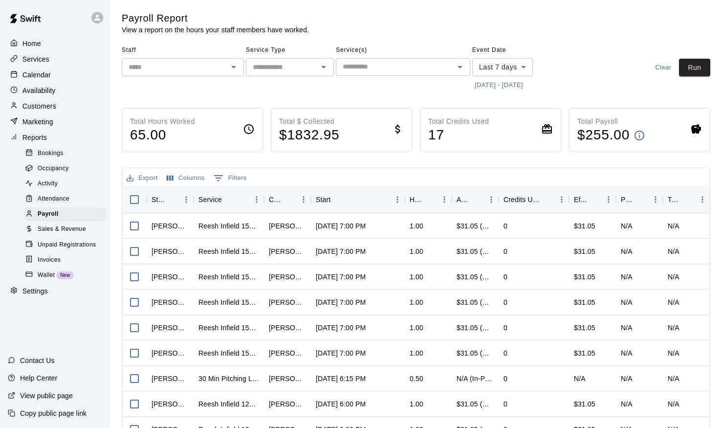 This screenshot has height=428, width=722. What do you see at coordinates (229, 200) in the screenshot?
I see `div: Service` at bounding box center [229, 200].